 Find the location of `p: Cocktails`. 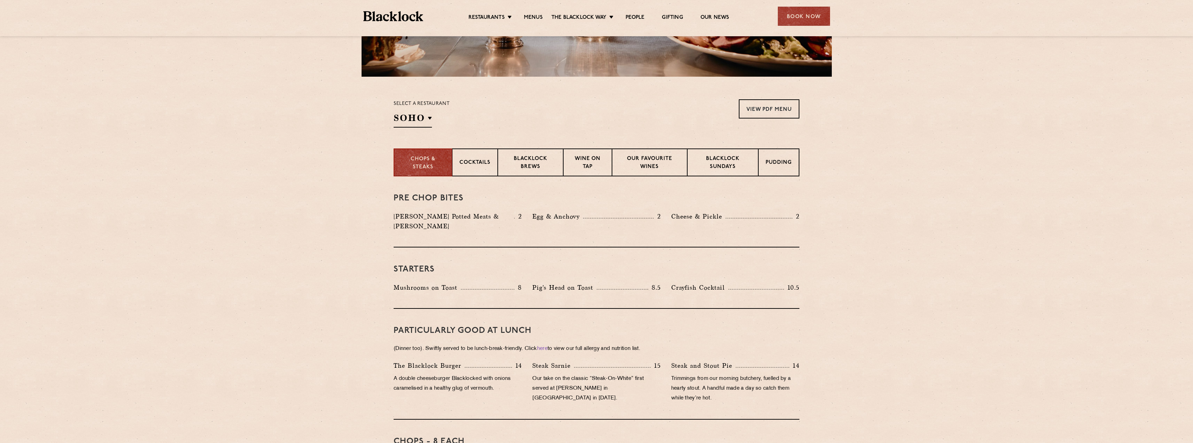

p: Cocktails is located at coordinates (475, 163).